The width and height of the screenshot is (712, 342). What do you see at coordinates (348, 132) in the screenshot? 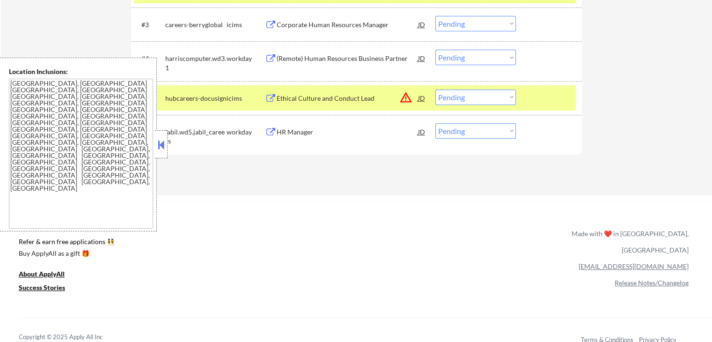
I see `div: HR Manager` at bounding box center [348, 132].